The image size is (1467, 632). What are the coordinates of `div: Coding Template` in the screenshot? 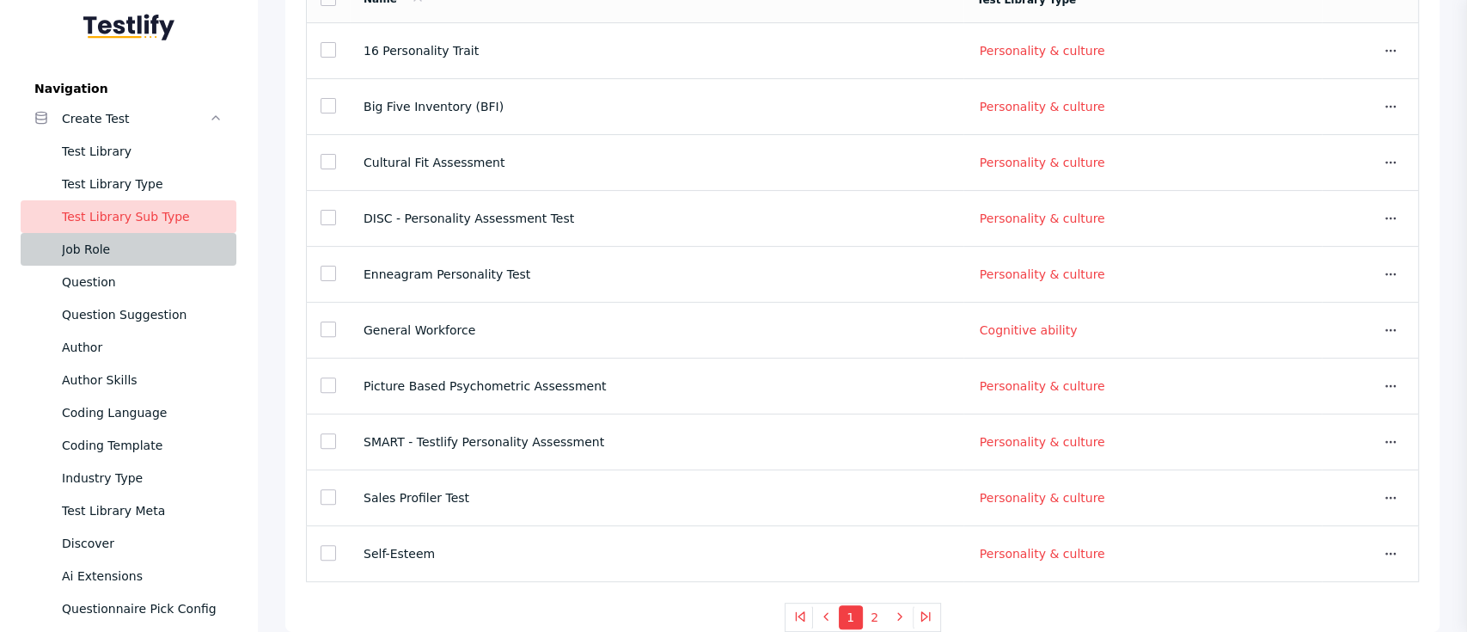 It's located at (142, 445).